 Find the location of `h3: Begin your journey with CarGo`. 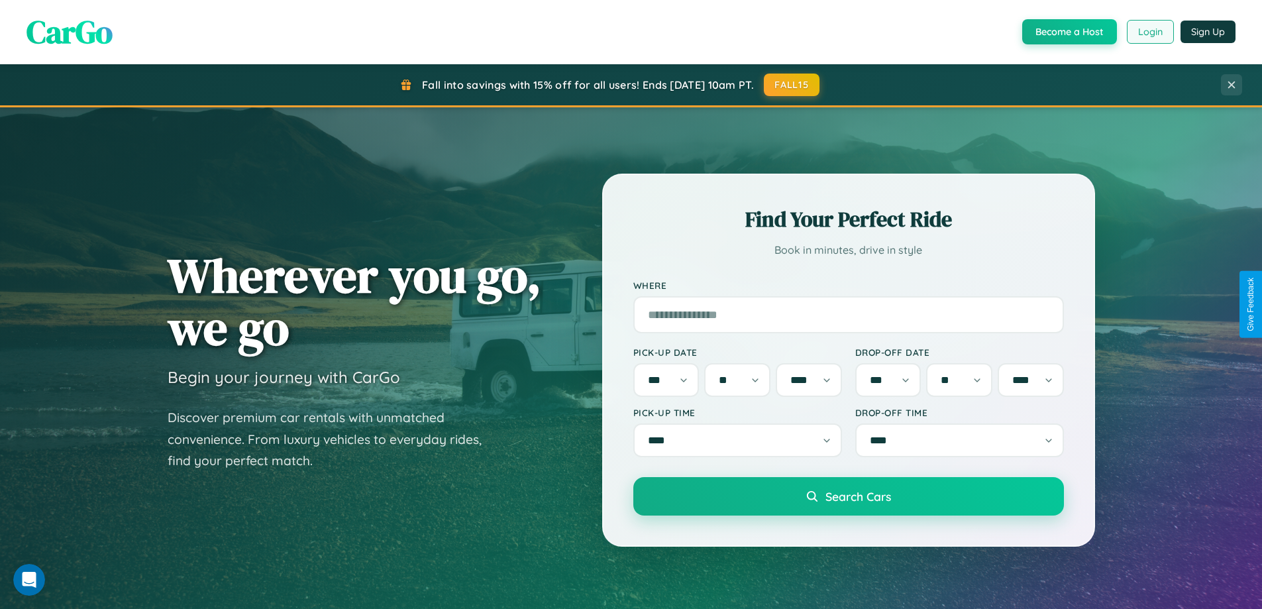

h3: Begin your journey with CarGo is located at coordinates (284, 377).